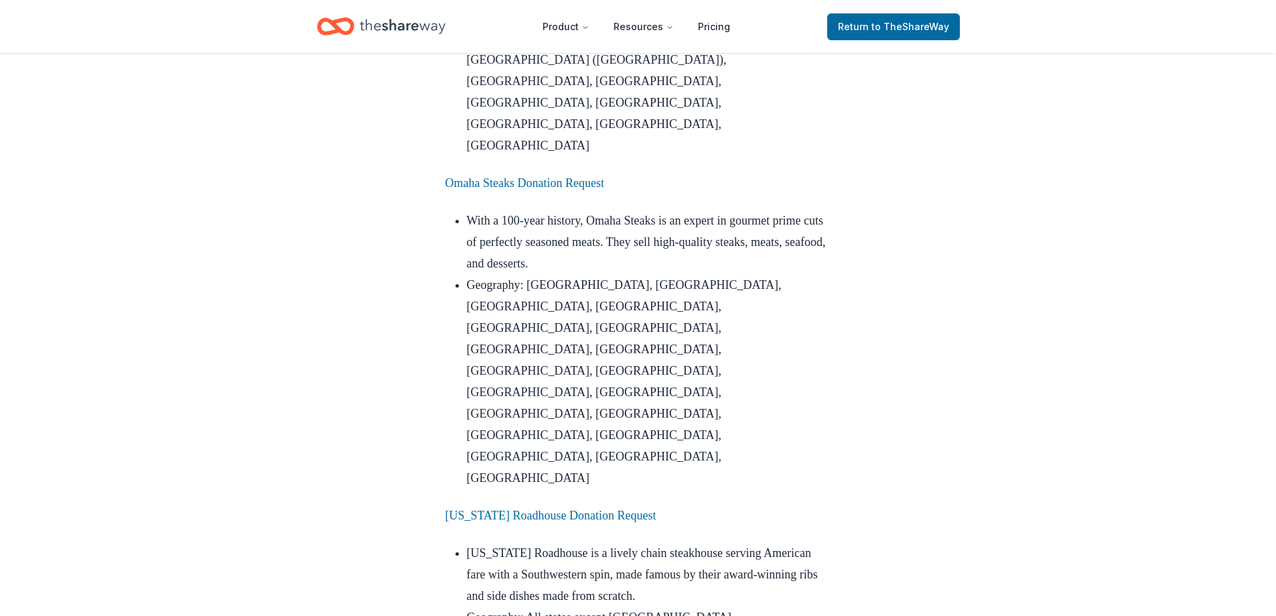  Describe the element at coordinates (525, 183) in the screenshot. I see `a: Omaha Steaks Donation Request` at that location.